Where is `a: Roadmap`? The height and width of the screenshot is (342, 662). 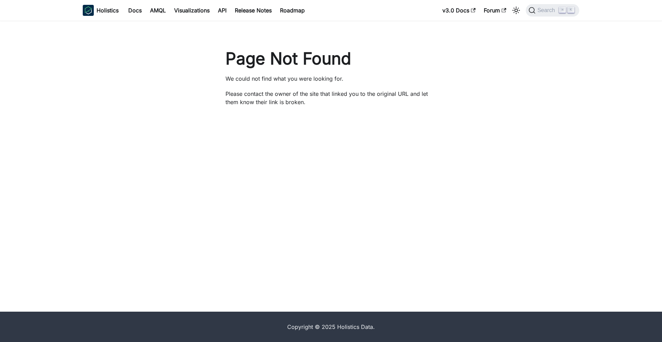 a: Roadmap is located at coordinates (292, 10).